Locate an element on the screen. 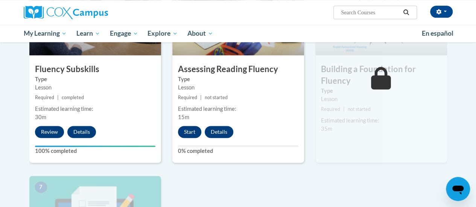 This screenshot has width=476, height=207. a: About is located at coordinates (200, 34).